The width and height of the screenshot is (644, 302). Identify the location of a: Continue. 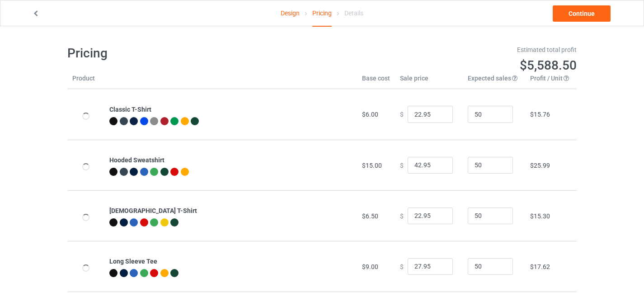
(582, 14).